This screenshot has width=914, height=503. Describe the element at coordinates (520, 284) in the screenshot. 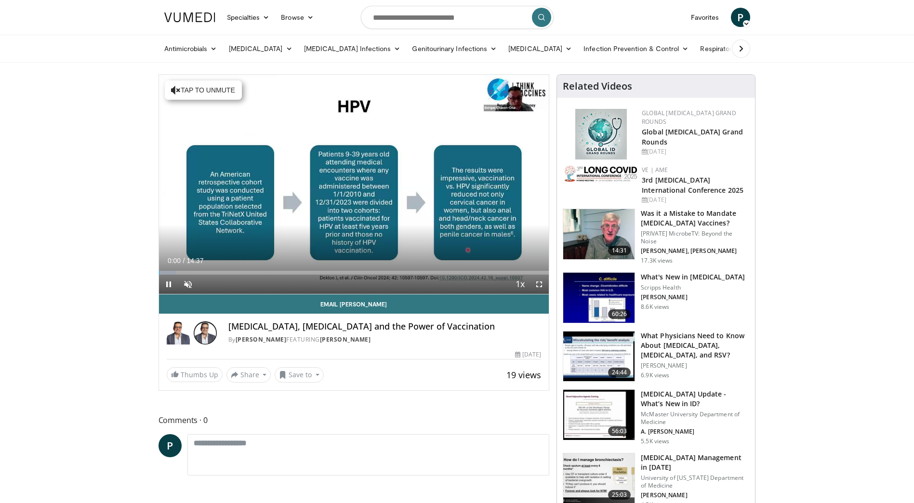

I see `button: Playback Rate` at that location.